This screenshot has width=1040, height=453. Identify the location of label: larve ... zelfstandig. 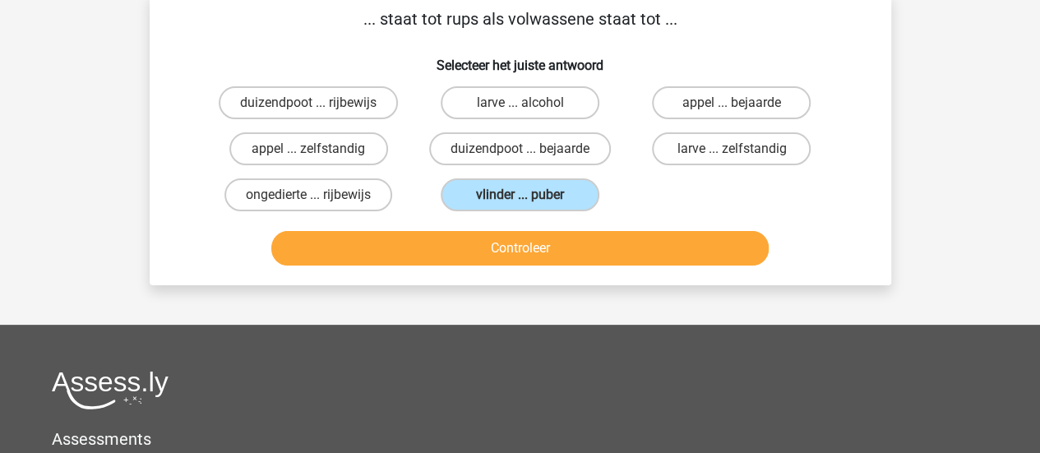
(731, 149).